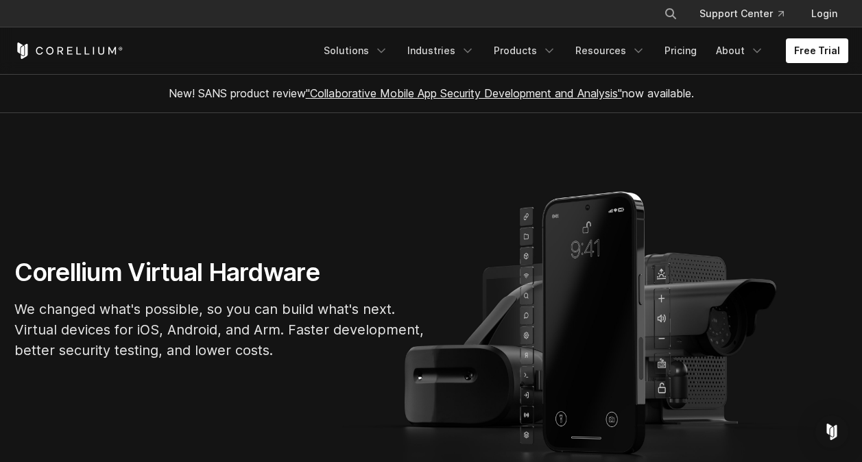 This screenshot has height=462, width=862. I want to click on a: Solutions, so click(356, 51).